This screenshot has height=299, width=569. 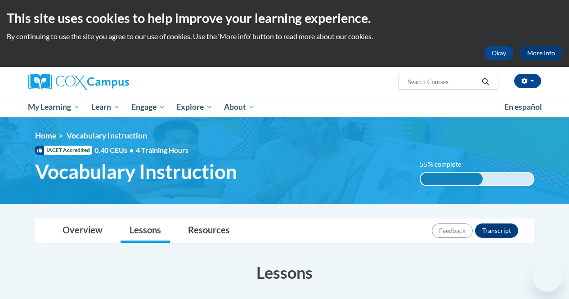 I want to click on span: Explore, so click(x=194, y=107).